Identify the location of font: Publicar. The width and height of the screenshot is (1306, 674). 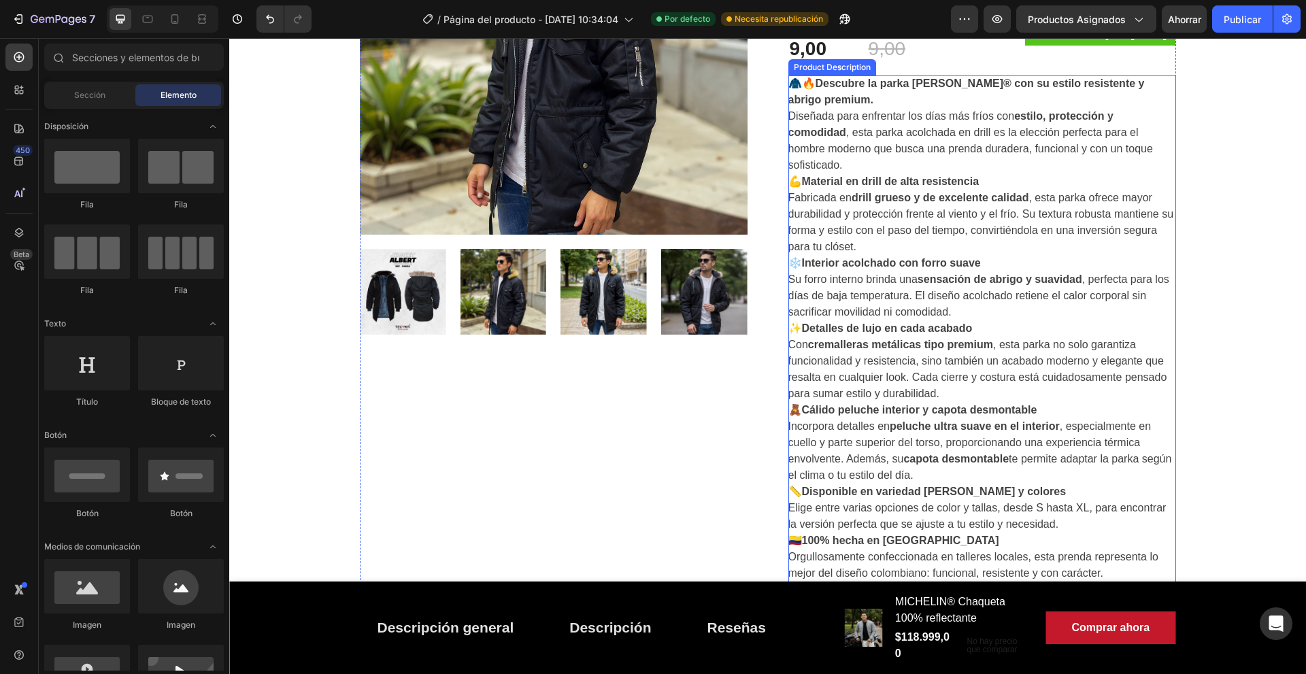
(1242, 19).